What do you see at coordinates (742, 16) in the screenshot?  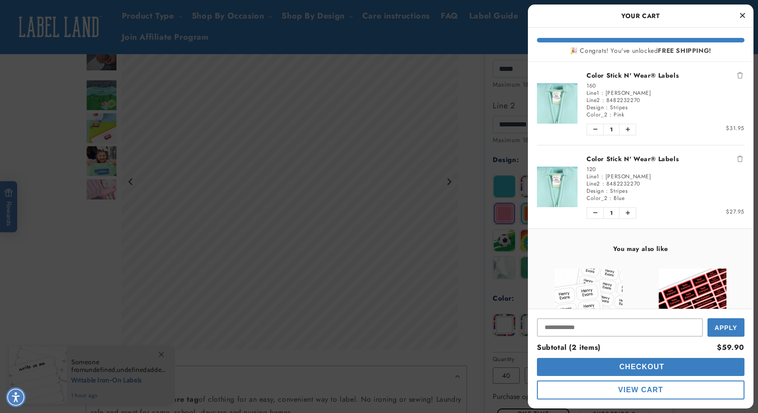 I see `button: Close Cart` at bounding box center [742, 16].